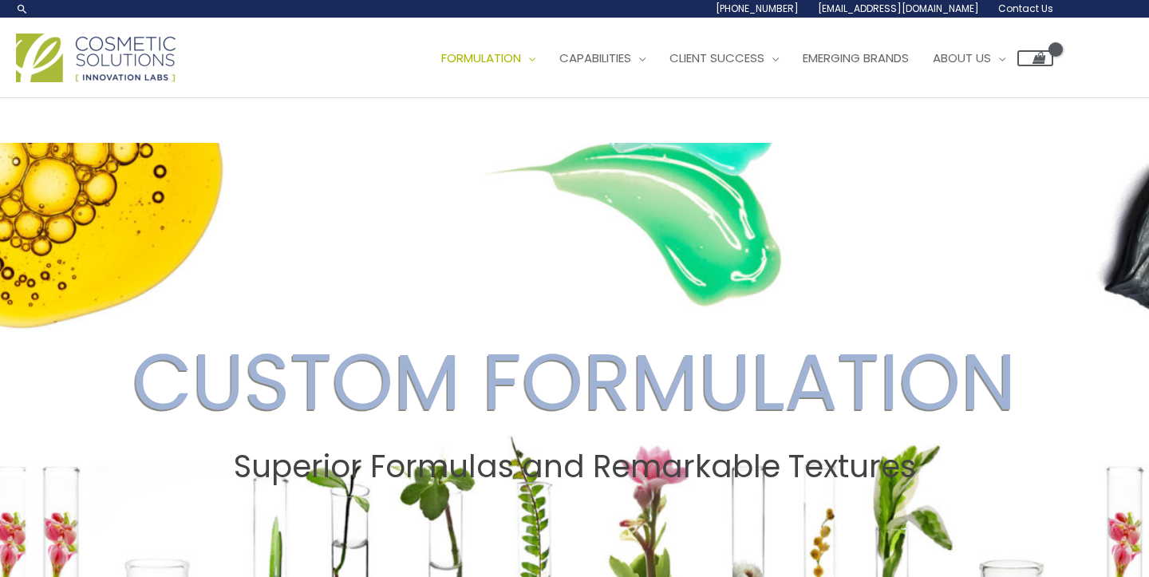 This screenshot has height=577, width=1149. I want to click on a: Formulation, so click(488, 58).